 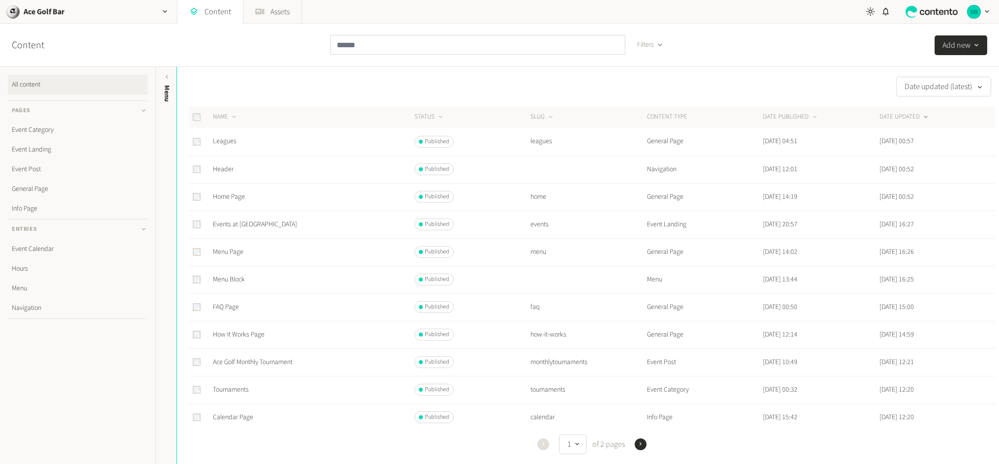 What do you see at coordinates (588, 224) in the screenshot?
I see `td: events` at bounding box center [588, 224].